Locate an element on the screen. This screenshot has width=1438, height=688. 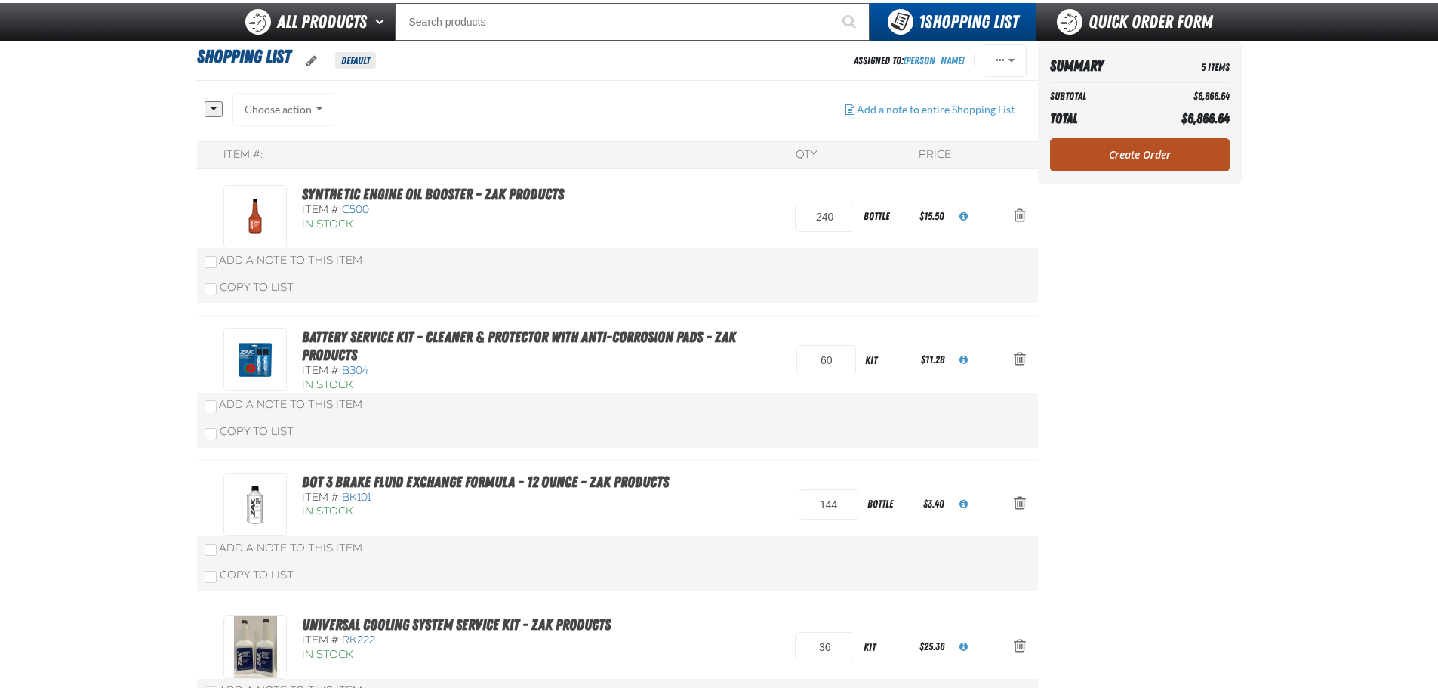
th: Total is located at coordinates (1097, 118).